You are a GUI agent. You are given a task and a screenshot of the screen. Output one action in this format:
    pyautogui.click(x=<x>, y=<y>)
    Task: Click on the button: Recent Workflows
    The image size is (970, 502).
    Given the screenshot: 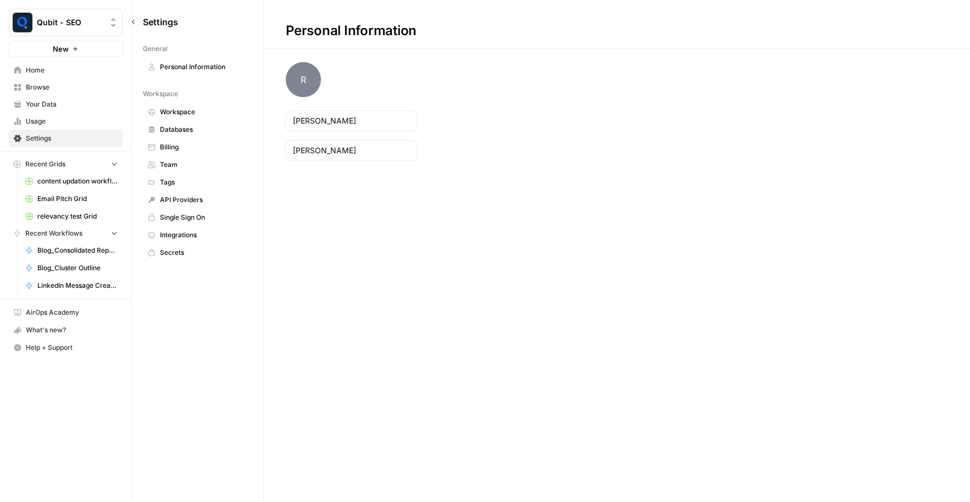 What is the action you would take?
    pyautogui.click(x=65, y=234)
    